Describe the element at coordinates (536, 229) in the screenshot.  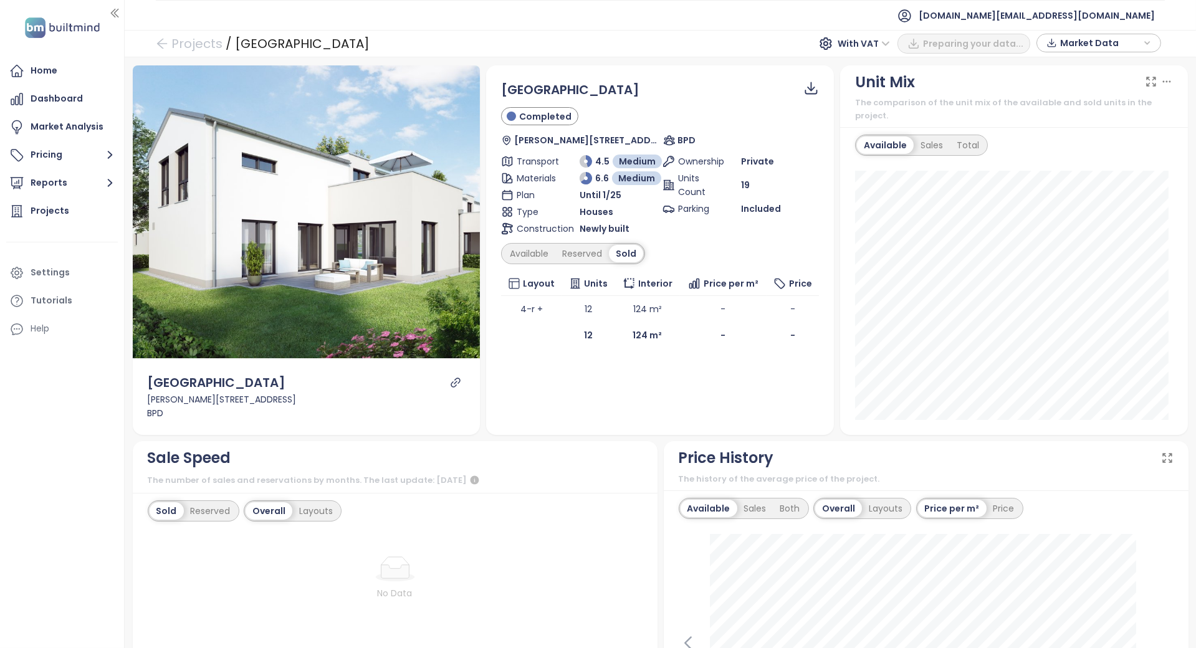
I see `span: Construction` at that location.